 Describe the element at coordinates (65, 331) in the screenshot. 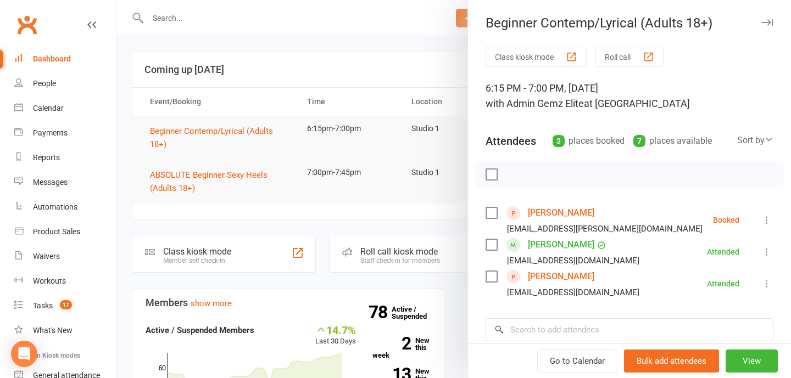

I see `a: What's New` at that location.